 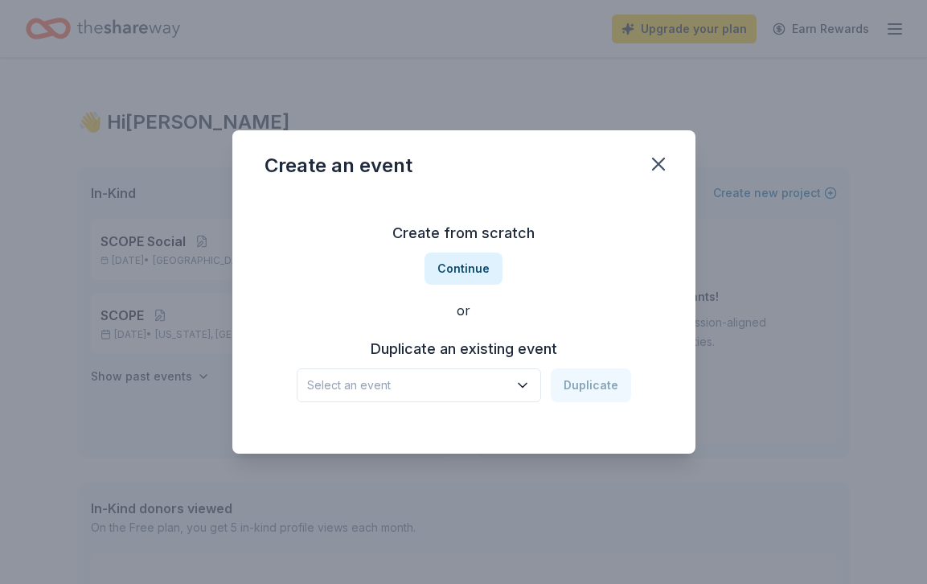 What do you see at coordinates (464, 233) in the screenshot?
I see `h3: Create from scratch` at bounding box center [464, 233].